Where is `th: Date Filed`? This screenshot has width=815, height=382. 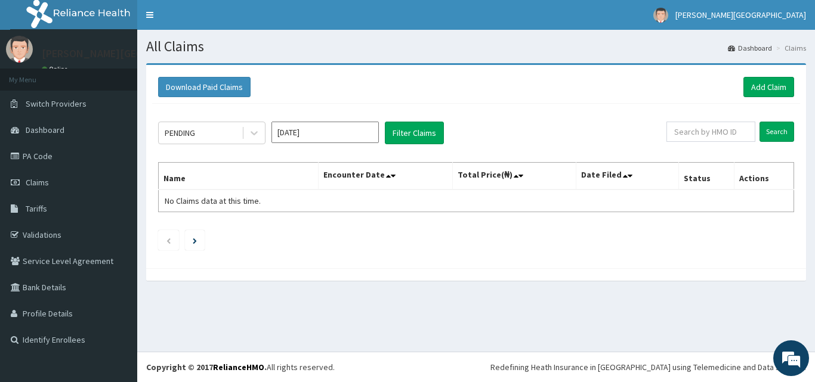
th: Date Filed is located at coordinates (628, 177).